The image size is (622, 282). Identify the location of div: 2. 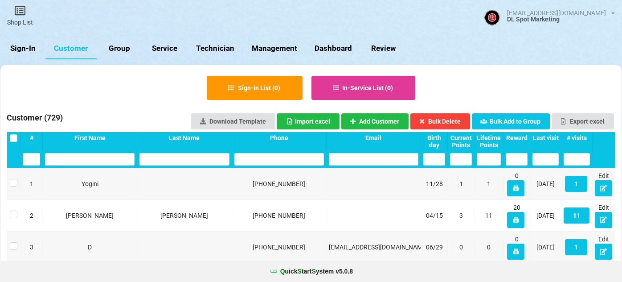
(31, 215).